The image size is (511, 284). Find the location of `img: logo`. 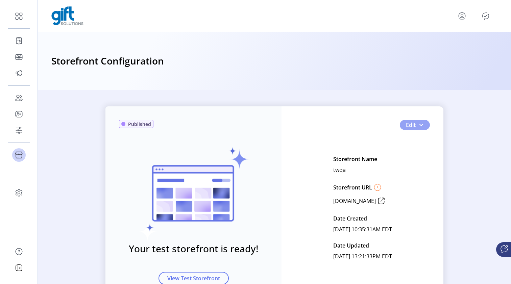

img: logo is located at coordinates (67, 16).